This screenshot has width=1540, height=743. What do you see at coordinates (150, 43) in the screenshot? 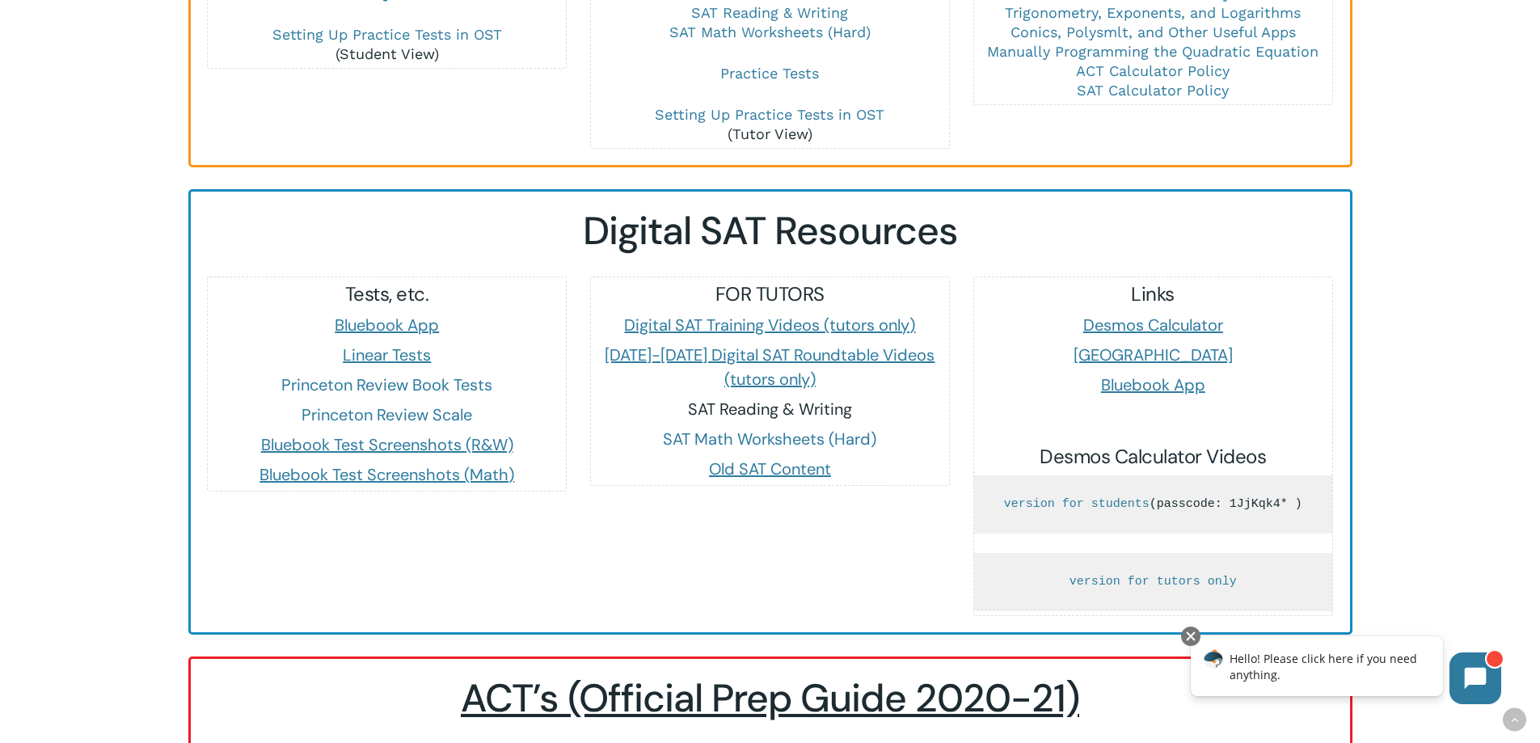
I see `span: Hello! Please click here if you need anything.` at bounding box center [150, 43].